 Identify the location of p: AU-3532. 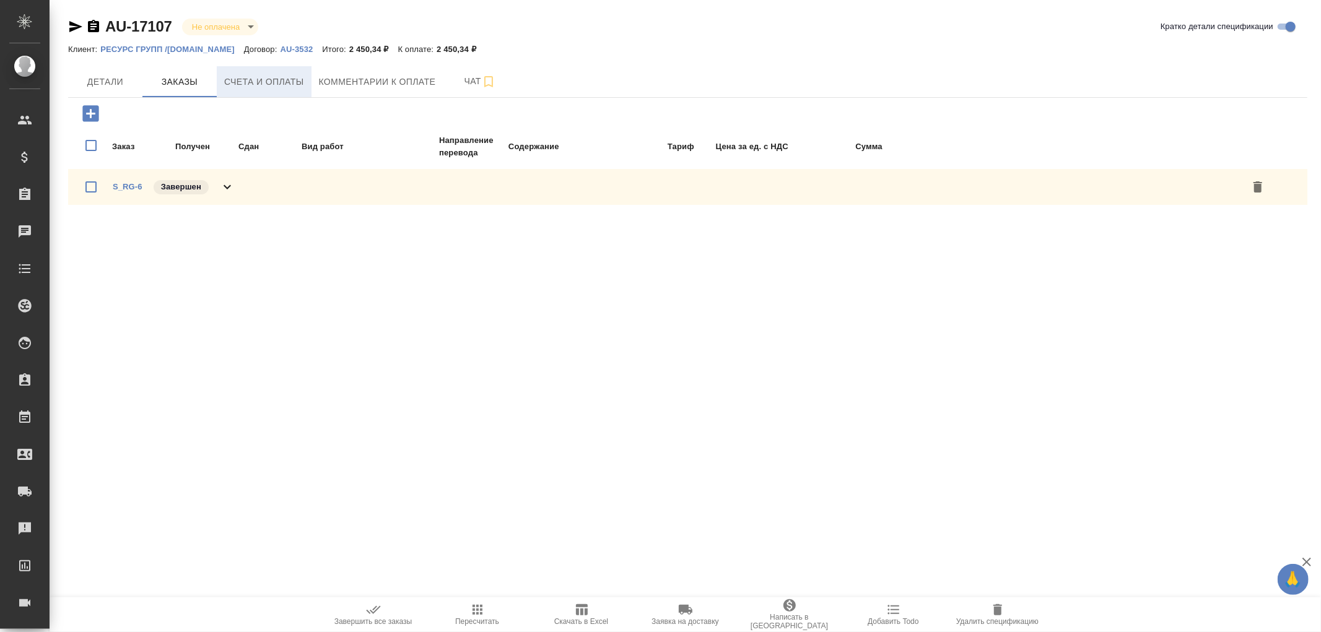
(301, 49).